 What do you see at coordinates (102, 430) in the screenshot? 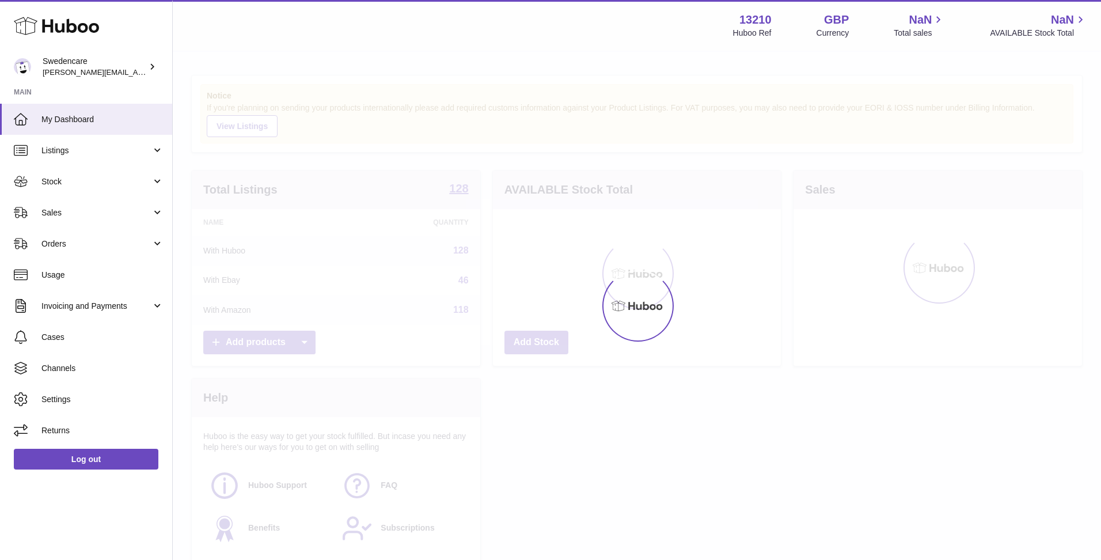
I see `span: Returns` at bounding box center [102, 430].